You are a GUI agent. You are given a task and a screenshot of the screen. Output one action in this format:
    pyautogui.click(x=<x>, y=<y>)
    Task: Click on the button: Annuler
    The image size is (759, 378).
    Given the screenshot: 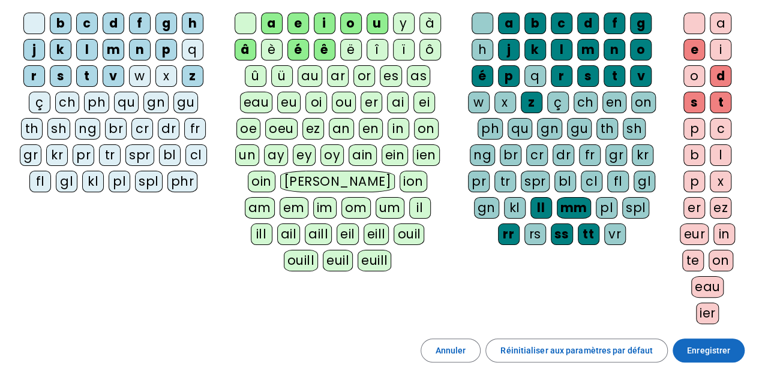 What is the action you would take?
    pyautogui.click(x=450, y=351)
    